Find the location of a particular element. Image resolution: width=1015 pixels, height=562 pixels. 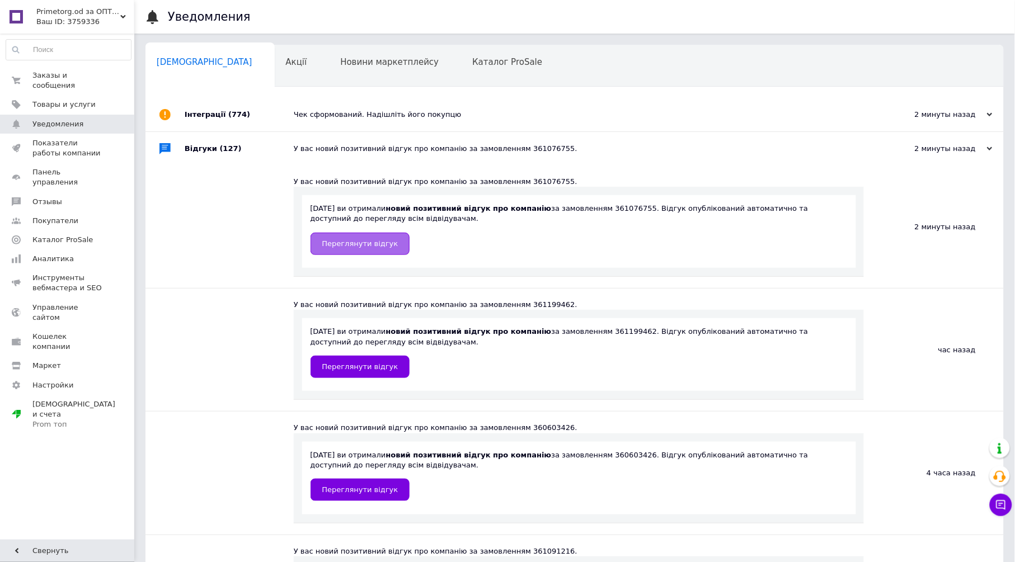

span: (774) is located at coordinates (239, 114).